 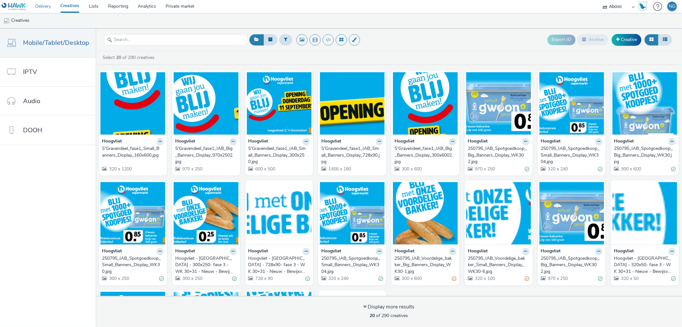 I want to click on img: S'Gravendeel_fase1_IAB_Small_Banners_Display_728x90.jpg visual, so click(x=352, y=103).